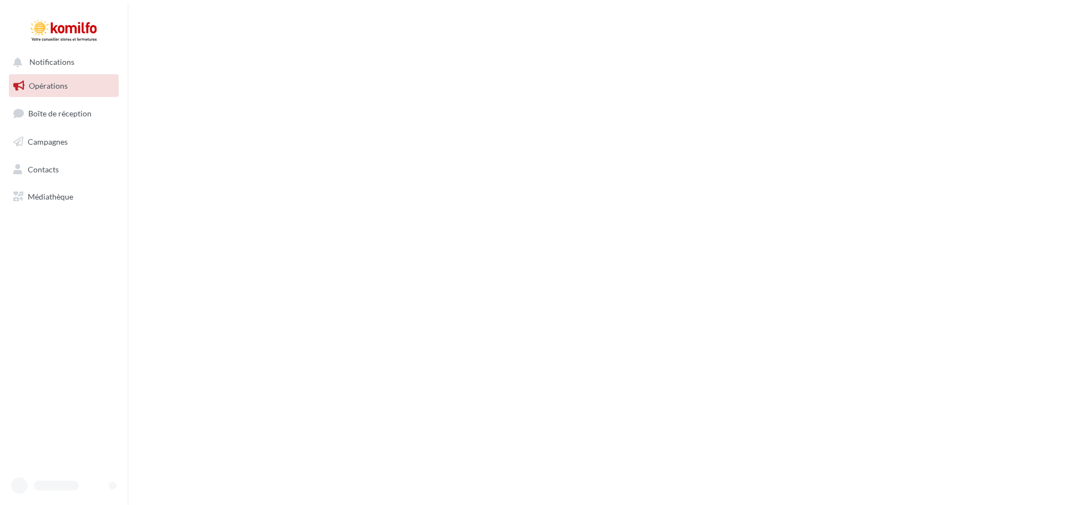 This screenshot has height=505, width=1065. Describe the element at coordinates (64, 142) in the screenshot. I see `a: Campagnes` at that location.